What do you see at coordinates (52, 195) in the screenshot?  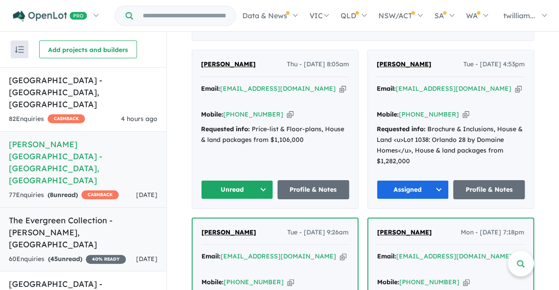 I see `span: 8` at bounding box center [52, 195].